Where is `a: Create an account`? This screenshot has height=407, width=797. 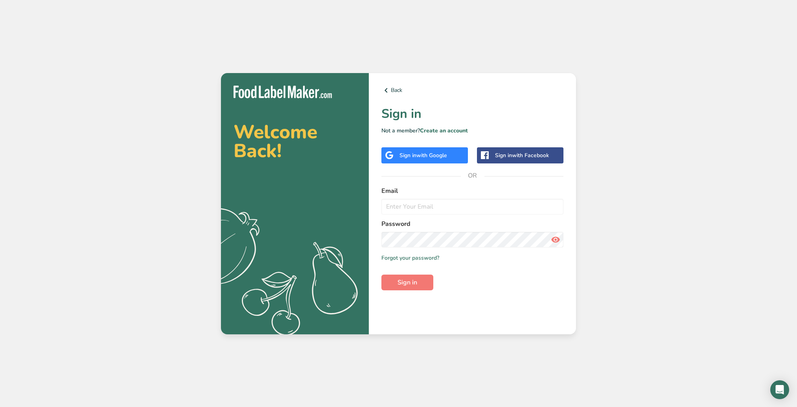 a: Create an account is located at coordinates (444, 131).